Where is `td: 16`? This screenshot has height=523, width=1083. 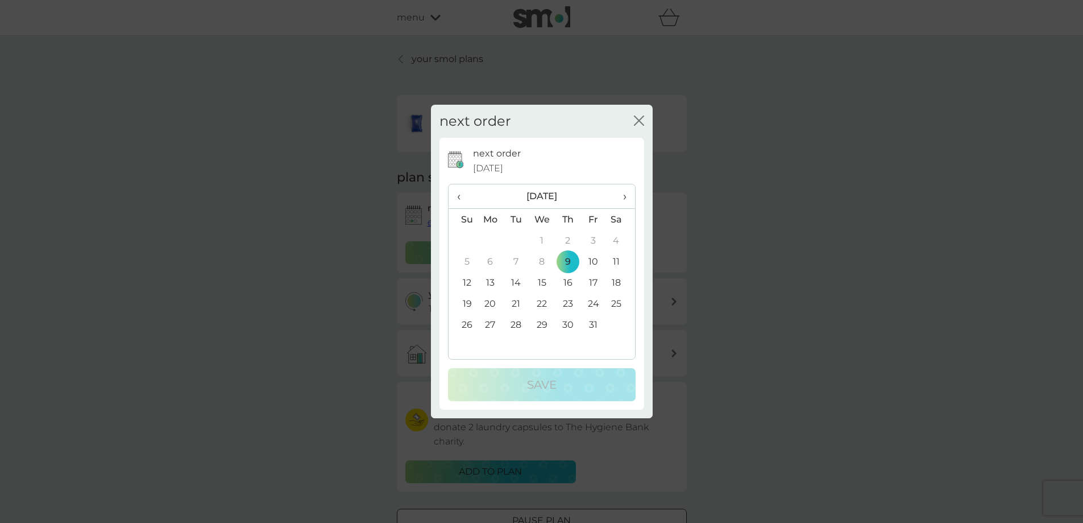
td: 16 is located at coordinates (567, 282).